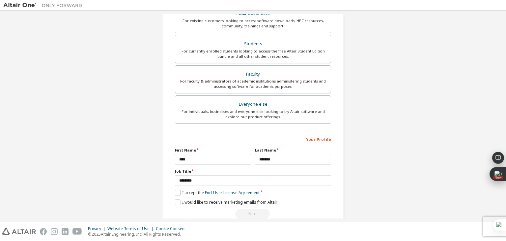  Describe the element at coordinates (253, 114) in the screenshot. I see `div: For individuals, businesses and everyone else looking to try Altair software and explore our prod...` at that location.